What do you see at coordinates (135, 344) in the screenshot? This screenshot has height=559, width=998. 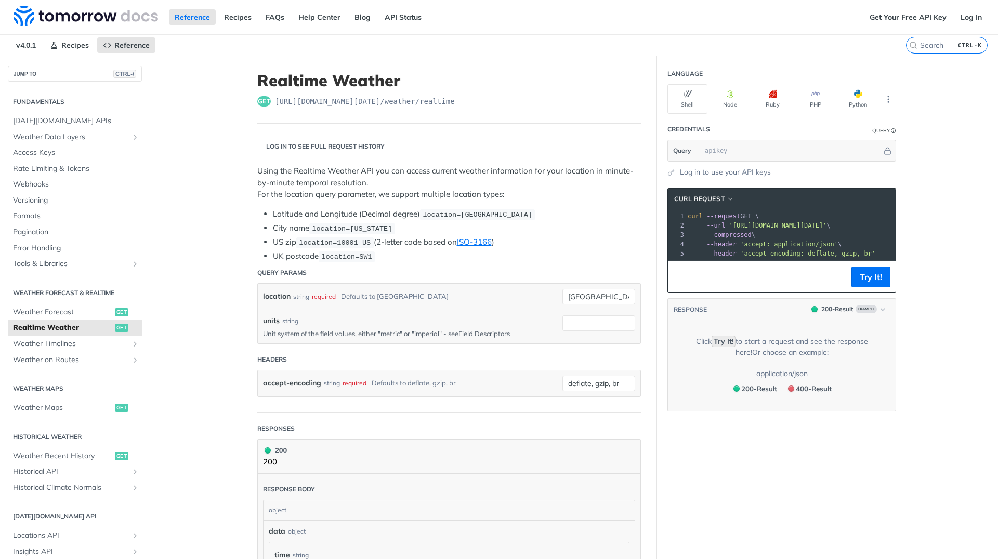 I see `button: Show subpages for Weather Timelines` at bounding box center [135, 344].